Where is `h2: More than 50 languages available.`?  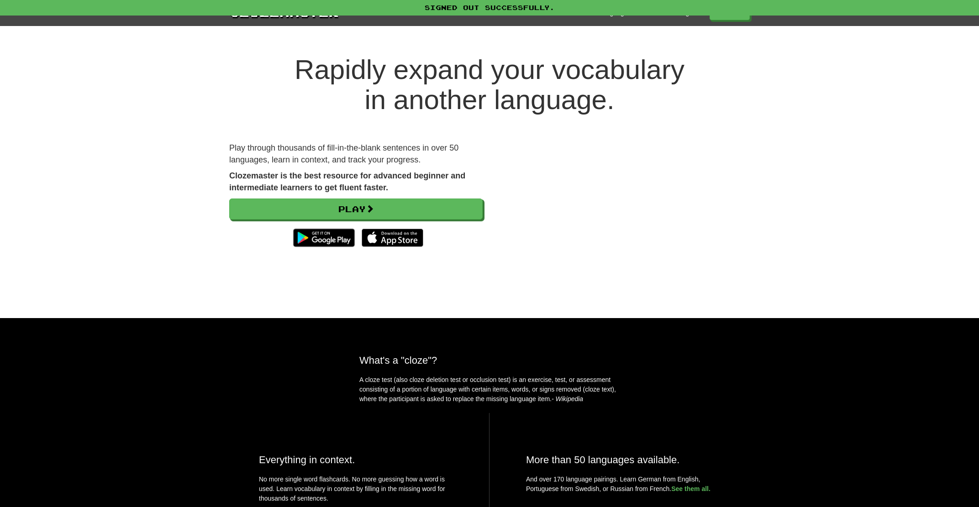 h2: More than 50 languages available. is located at coordinates (623, 460).